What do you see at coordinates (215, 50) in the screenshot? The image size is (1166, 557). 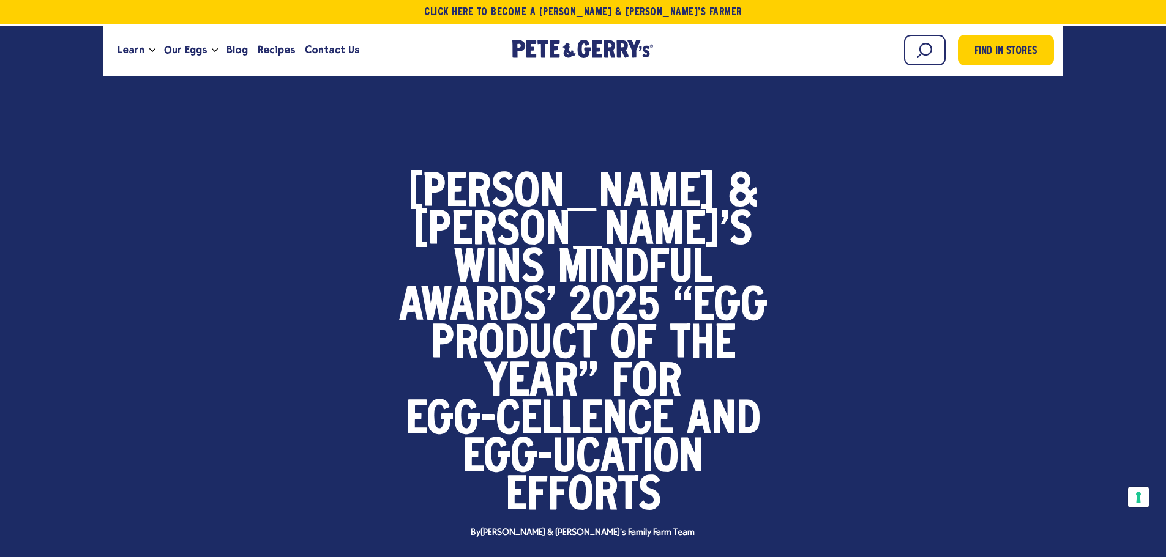 I see `button: Open the dropdown menu for Our Eggs` at bounding box center [215, 50].